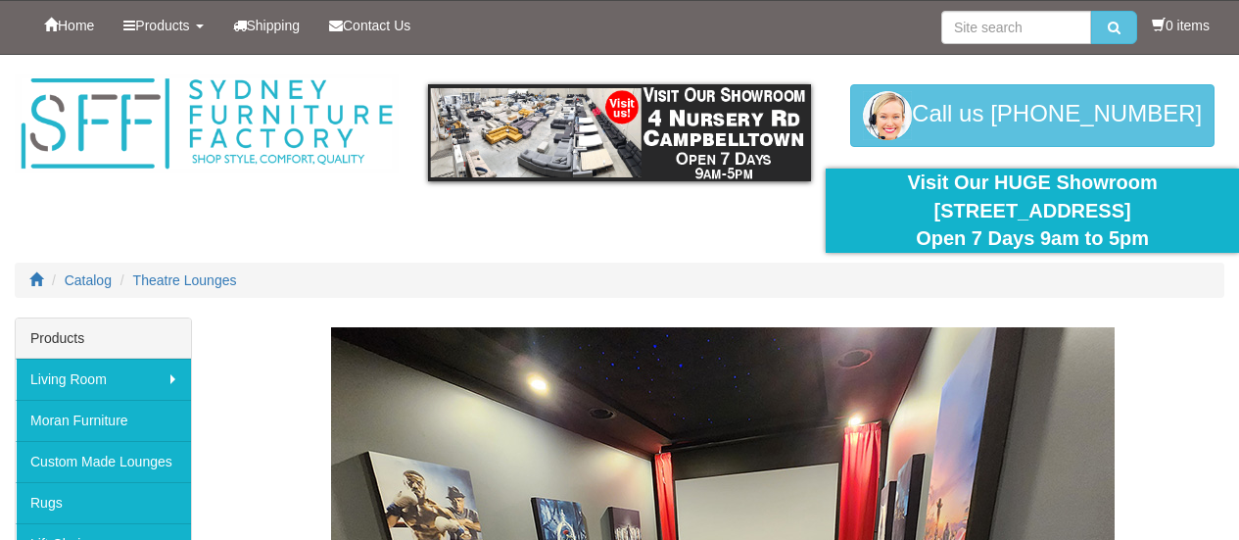 This screenshot has width=1239, height=540. I want to click on a: Living Room, so click(103, 379).